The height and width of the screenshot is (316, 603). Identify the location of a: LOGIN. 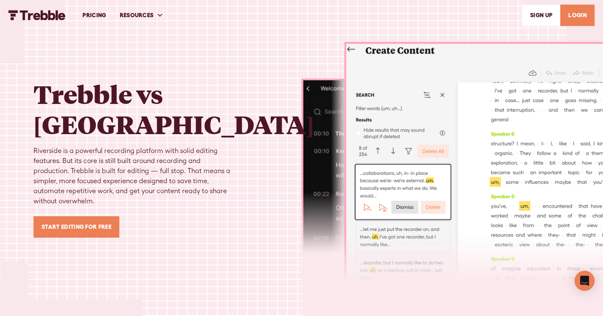
(577, 15).